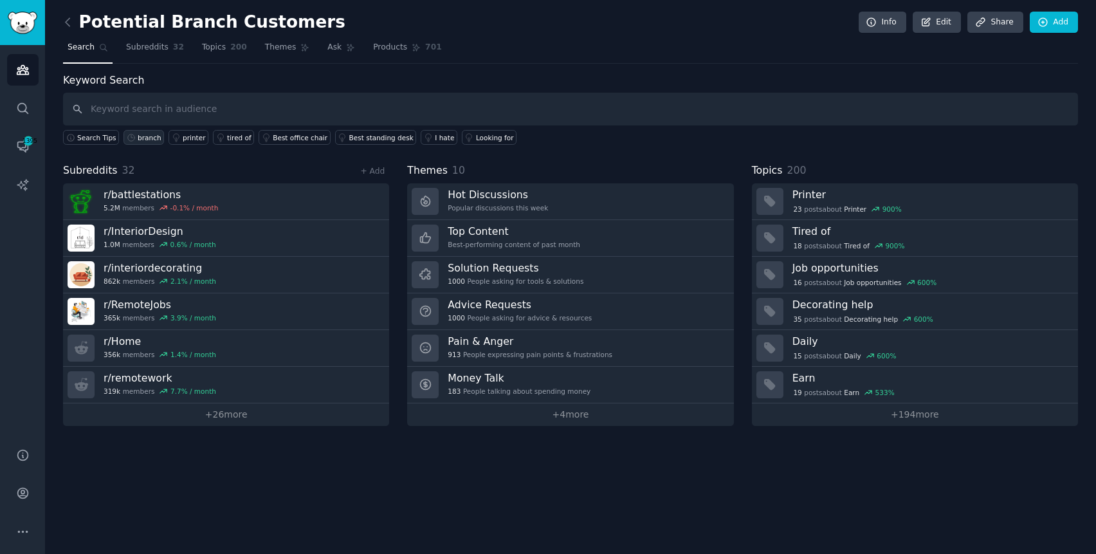  What do you see at coordinates (226, 238) in the screenshot?
I see `a: r/InteriorDesign1.0Mmembers0.6% / month` at bounding box center [226, 238].